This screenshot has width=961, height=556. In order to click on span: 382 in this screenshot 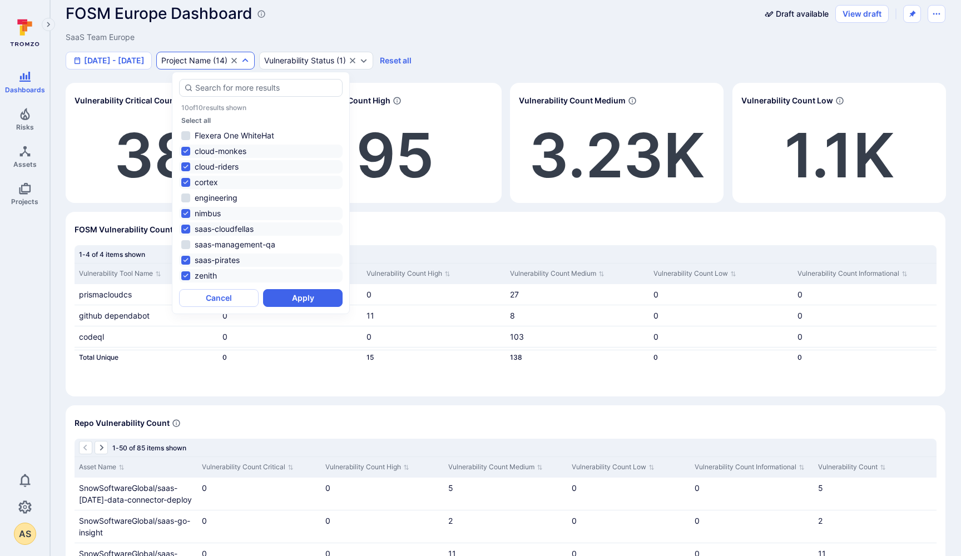, I will do `click(172, 155)`.